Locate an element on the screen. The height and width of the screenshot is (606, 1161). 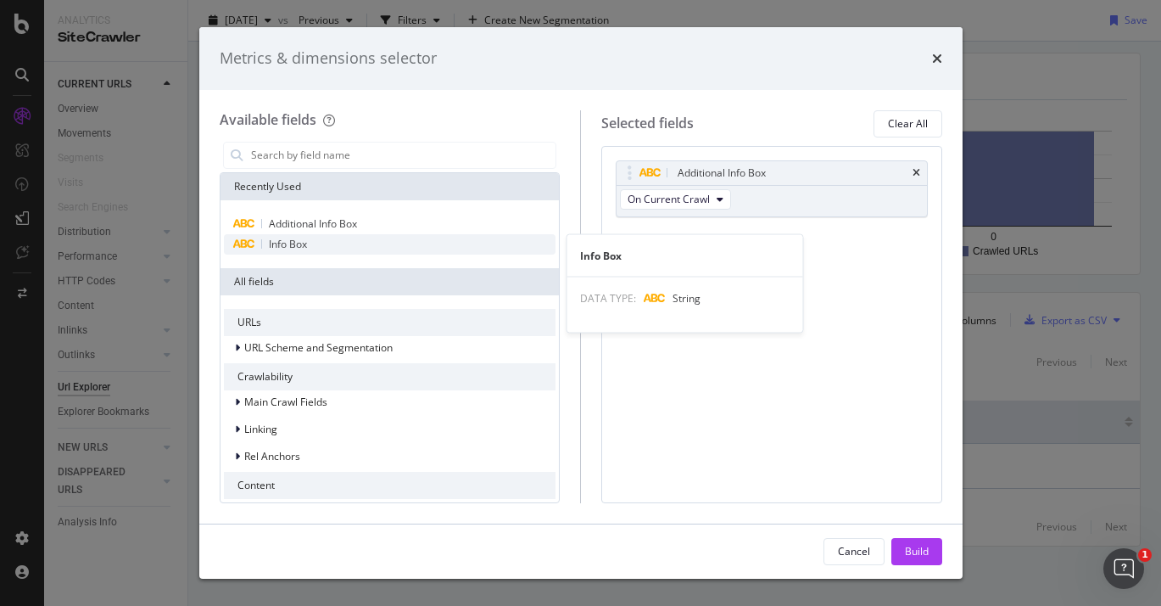
button: Cancel is located at coordinates (854, 551).